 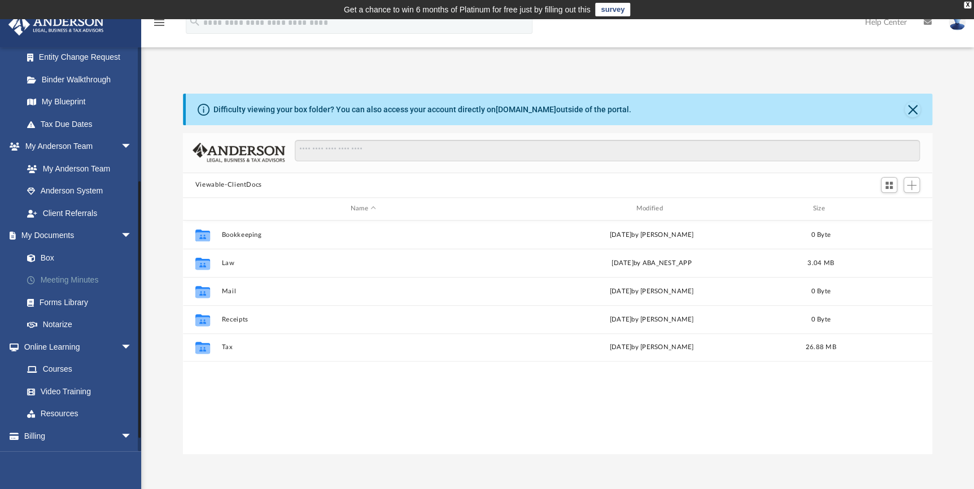 I want to click on a: Client Referrals, so click(x=80, y=213).